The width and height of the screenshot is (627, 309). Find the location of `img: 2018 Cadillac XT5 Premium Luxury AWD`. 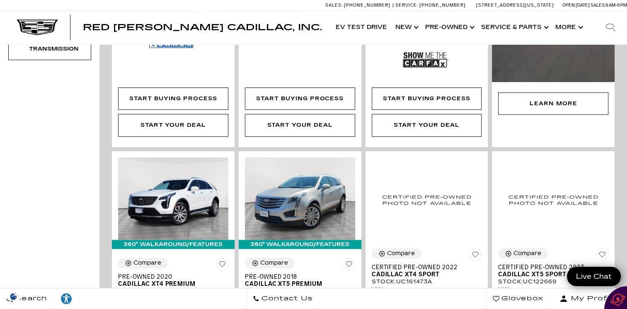

img: 2018 Cadillac XT5 Premium Luxury AWD is located at coordinates (300, 199).